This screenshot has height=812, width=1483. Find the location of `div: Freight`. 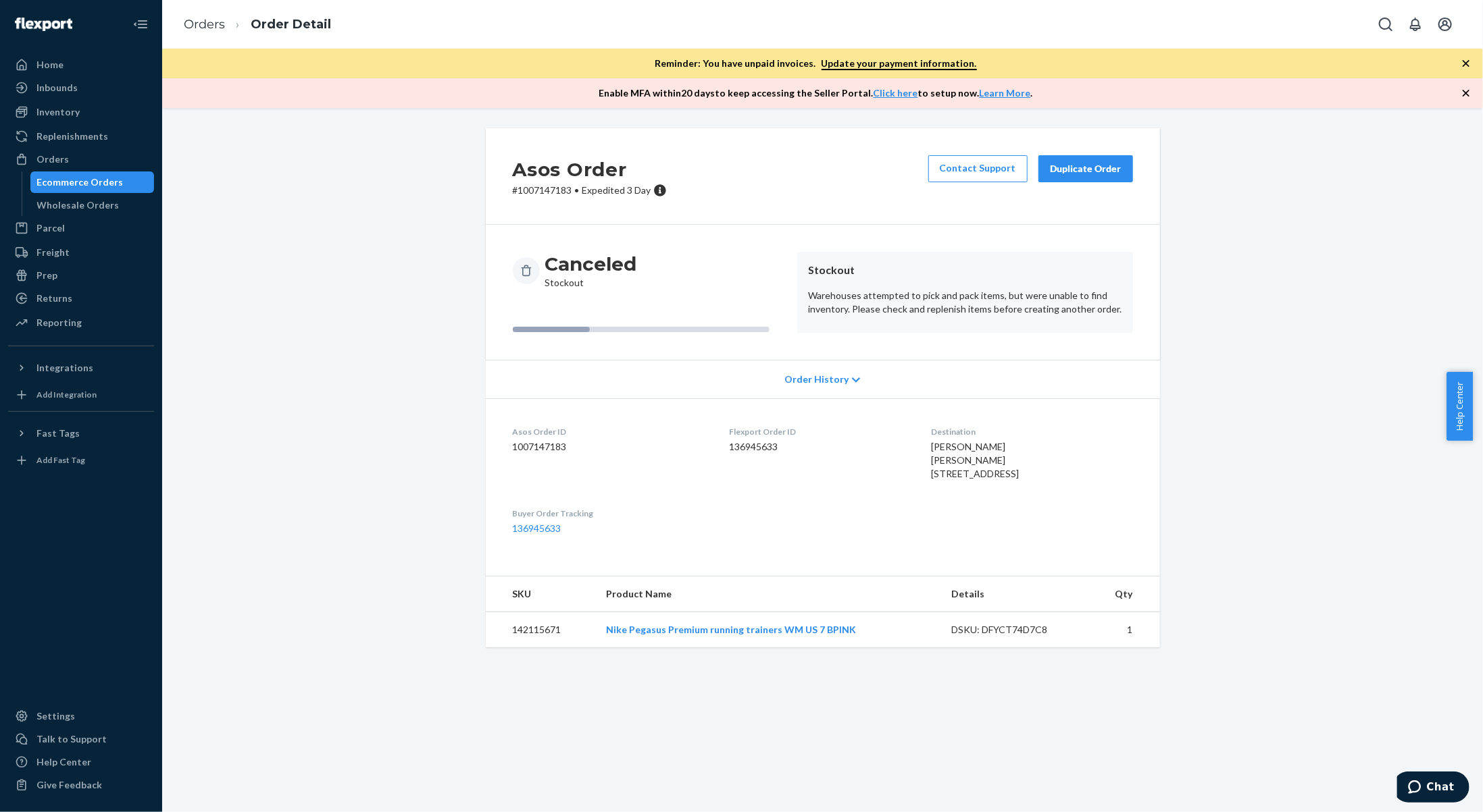

div: Freight is located at coordinates (53, 252).